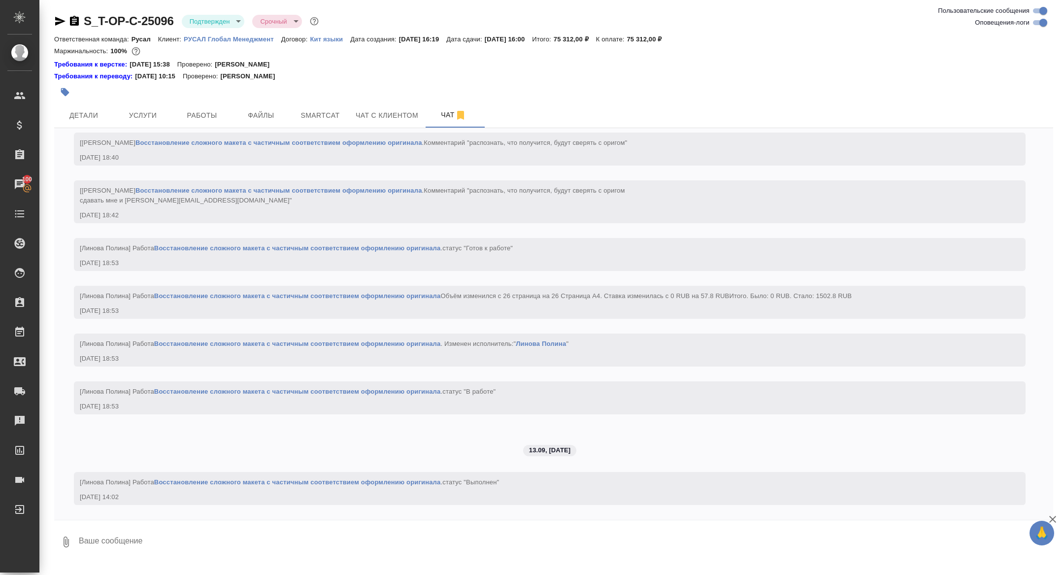 Image resolution: width=1064 pixels, height=575 pixels. What do you see at coordinates (469, 391) in the screenshot?
I see `span: статус "В работе"` at bounding box center [469, 391].